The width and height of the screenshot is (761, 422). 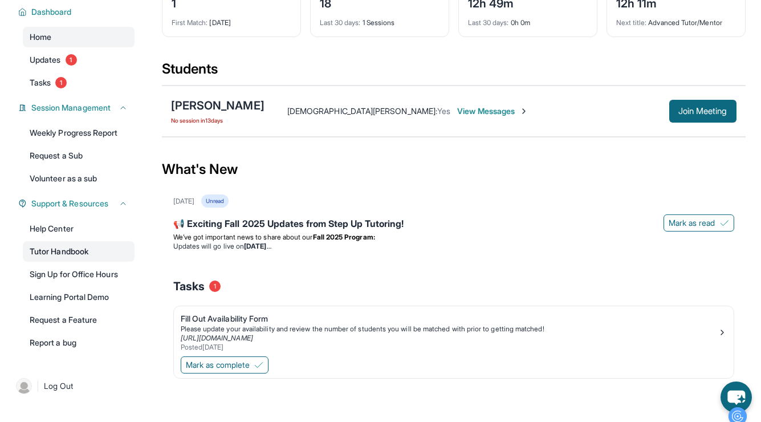 What do you see at coordinates (528, 19) in the screenshot?
I see `div: 0h 0m` at bounding box center [528, 19].